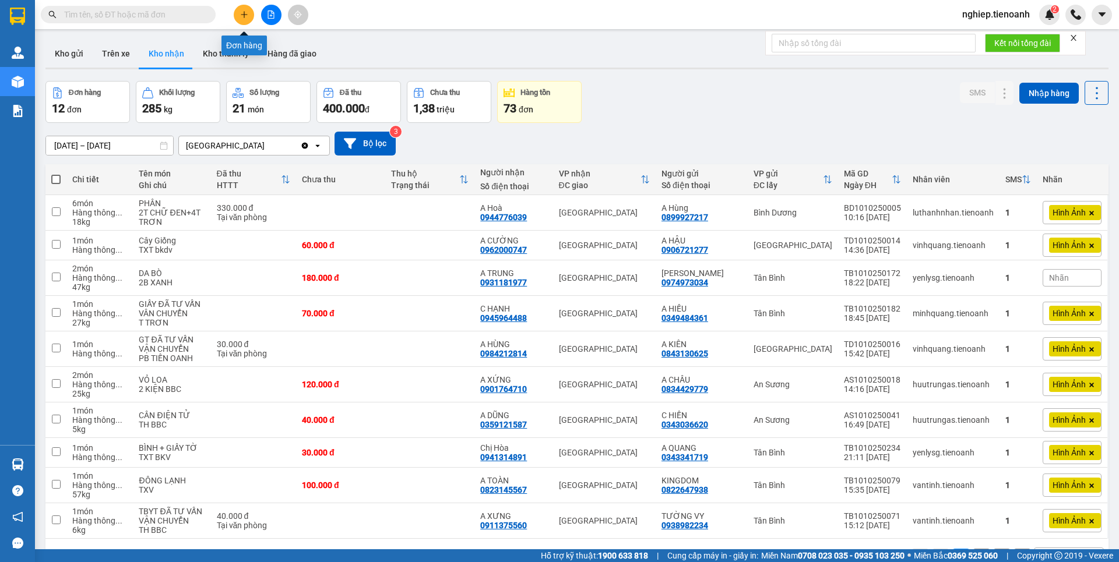 This screenshot has height=562, width=1119. Describe the element at coordinates (266, 146) in the screenshot. I see `input: Selected Hòa Đông.` at that location.